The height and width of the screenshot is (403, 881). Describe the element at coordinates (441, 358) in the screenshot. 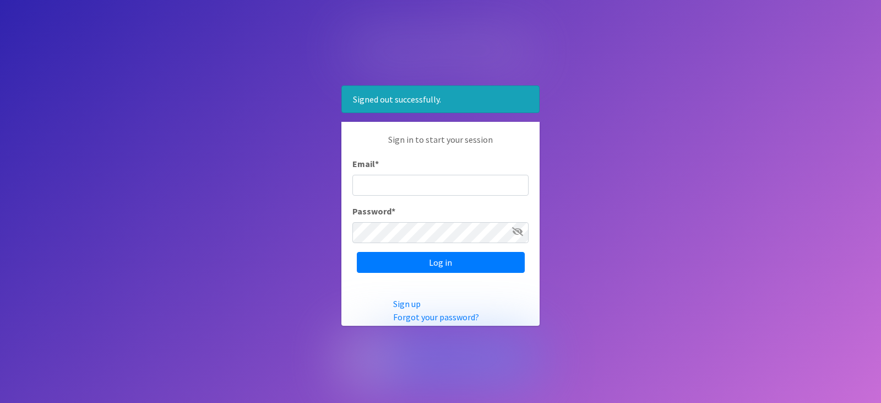

I see `img: Sign in with Google` at that location.